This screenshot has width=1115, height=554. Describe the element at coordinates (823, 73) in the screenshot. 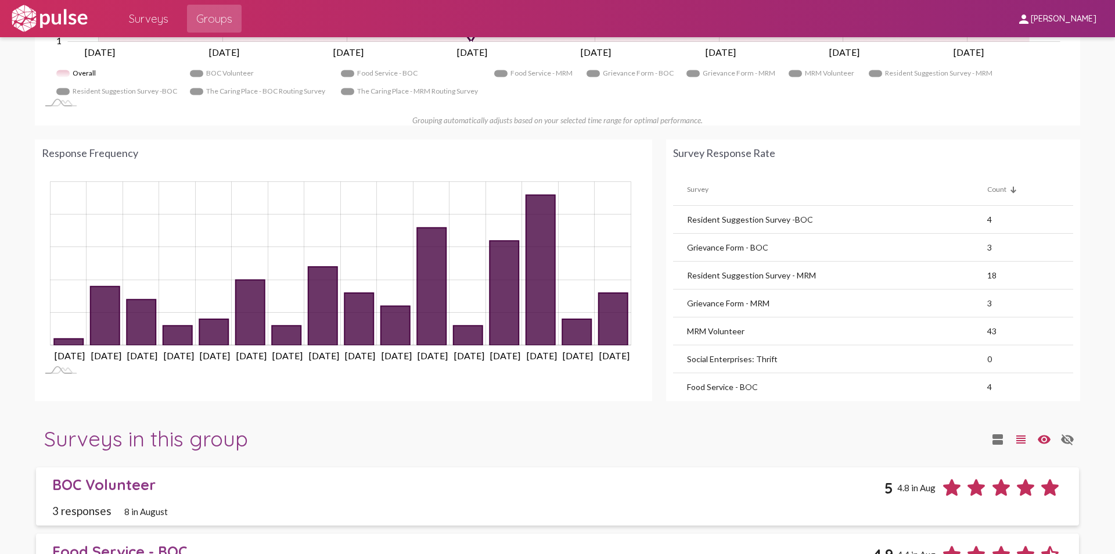

I see `g: MRM Volunteer` at that location.